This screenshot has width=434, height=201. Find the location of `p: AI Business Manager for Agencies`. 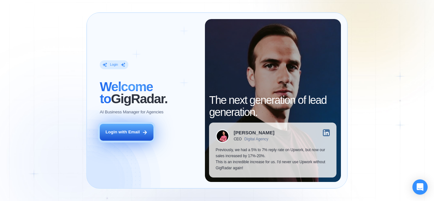

p: AI Business Manager for Agencies is located at coordinates (132, 112).